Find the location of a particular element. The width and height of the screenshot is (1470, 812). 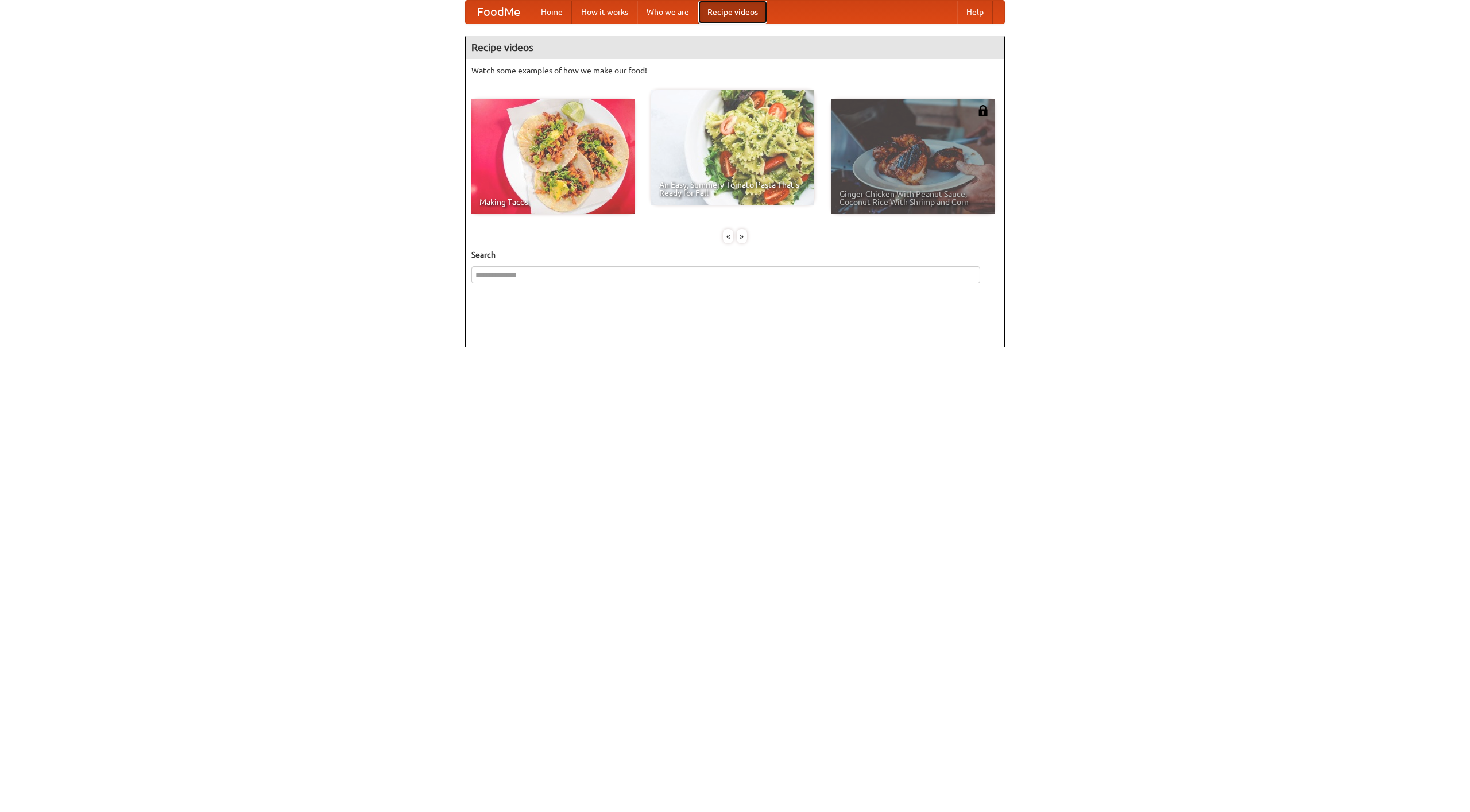

a: FoodMe is located at coordinates (499, 12).